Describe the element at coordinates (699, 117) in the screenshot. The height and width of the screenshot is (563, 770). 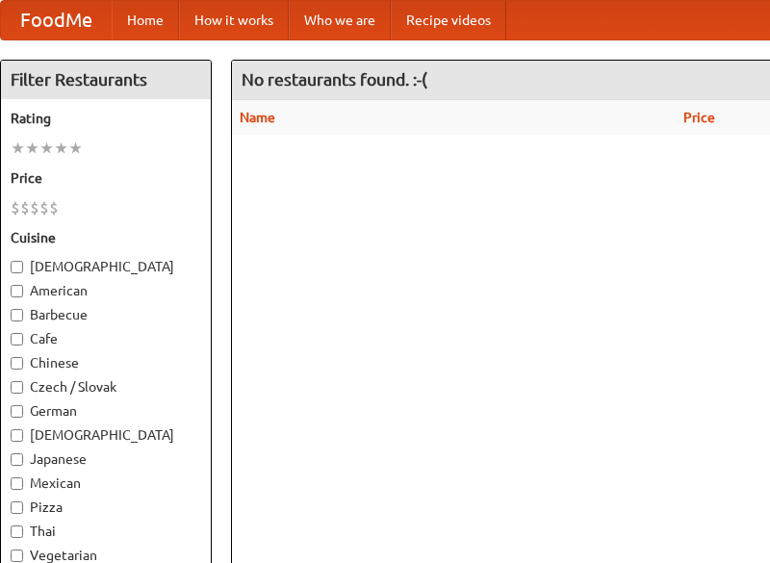
I see `a: Price` at that location.